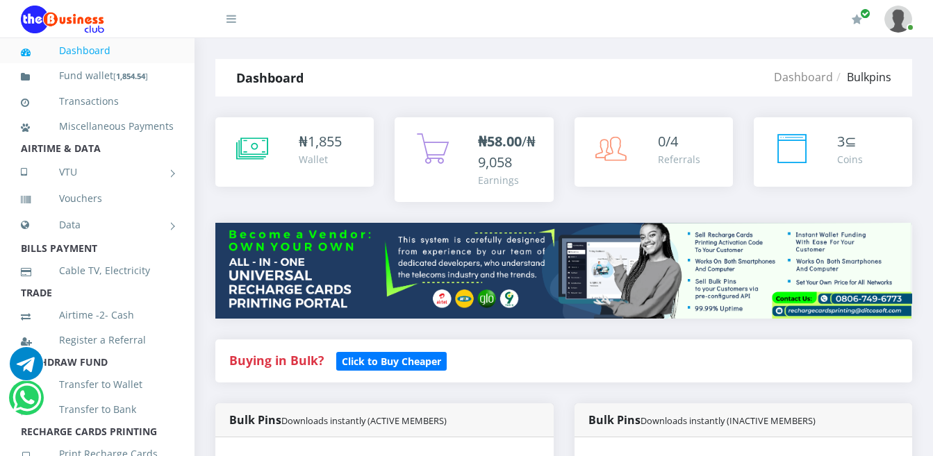  I want to click on strong: Dashboard, so click(270, 78).